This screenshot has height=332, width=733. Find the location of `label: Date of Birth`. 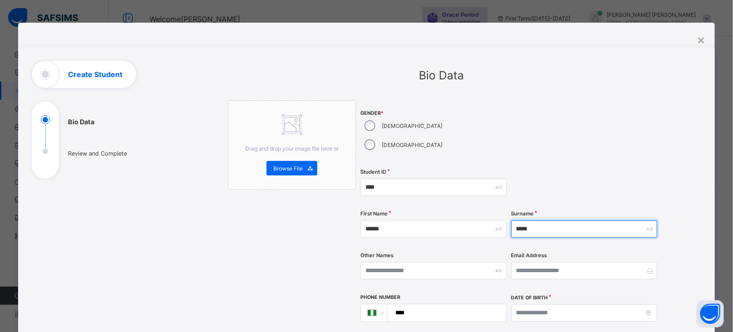

label: Date of Birth is located at coordinates (530, 298).